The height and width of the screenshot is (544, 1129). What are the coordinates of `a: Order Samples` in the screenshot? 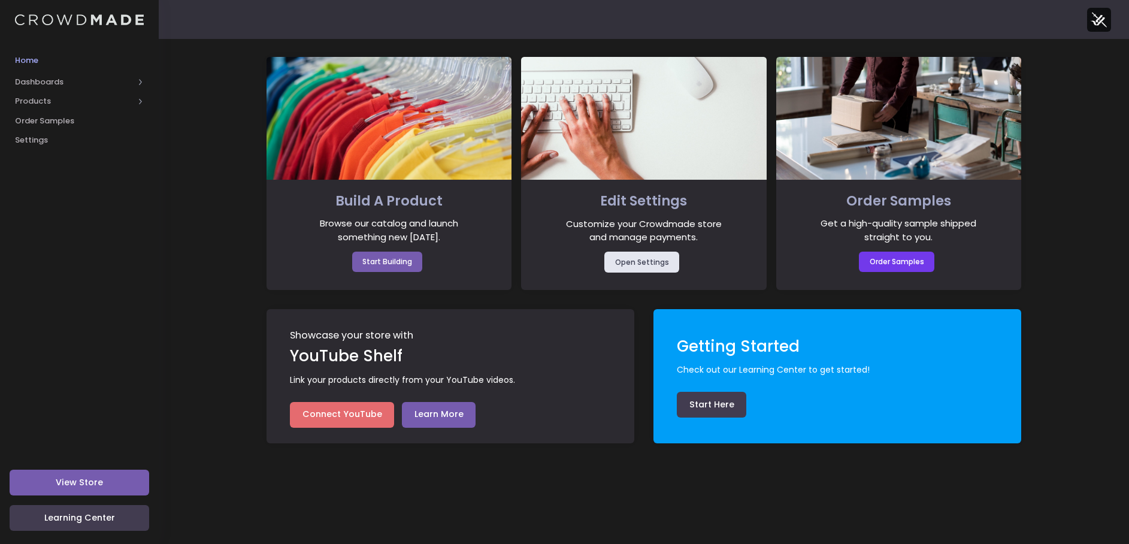 It's located at (897, 262).